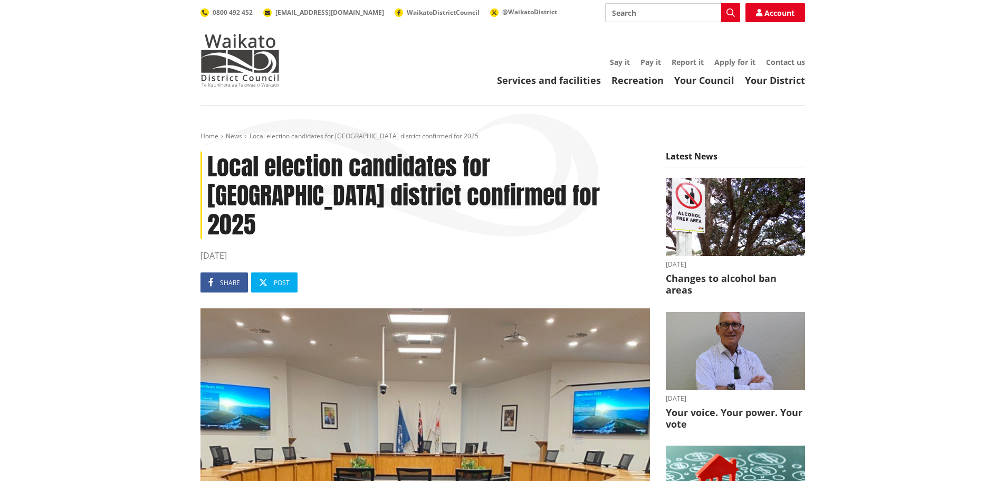 The width and height of the screenshot is (1005, 481). Describe the element at coordinates (735, 159) in the screenshot. I see `h5: Latest News` at that location.